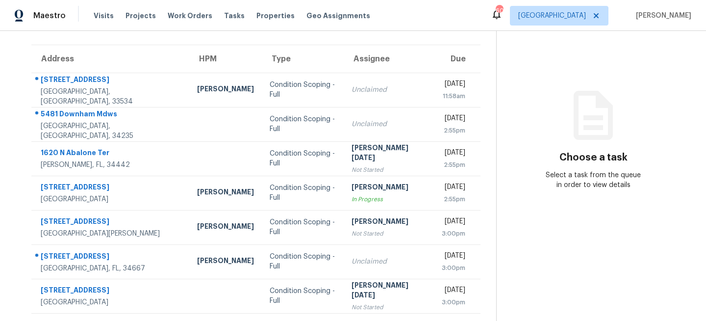 This screenshot has width=706, height=321. I want to click on div: In Progress, so click(389, 199).